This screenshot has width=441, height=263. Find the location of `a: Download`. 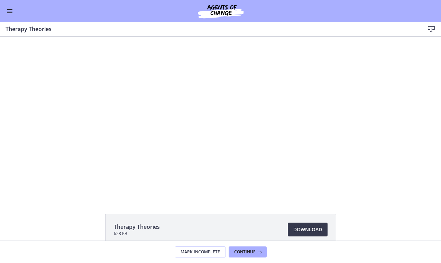

a: Download is located at coordinates (307, 230).